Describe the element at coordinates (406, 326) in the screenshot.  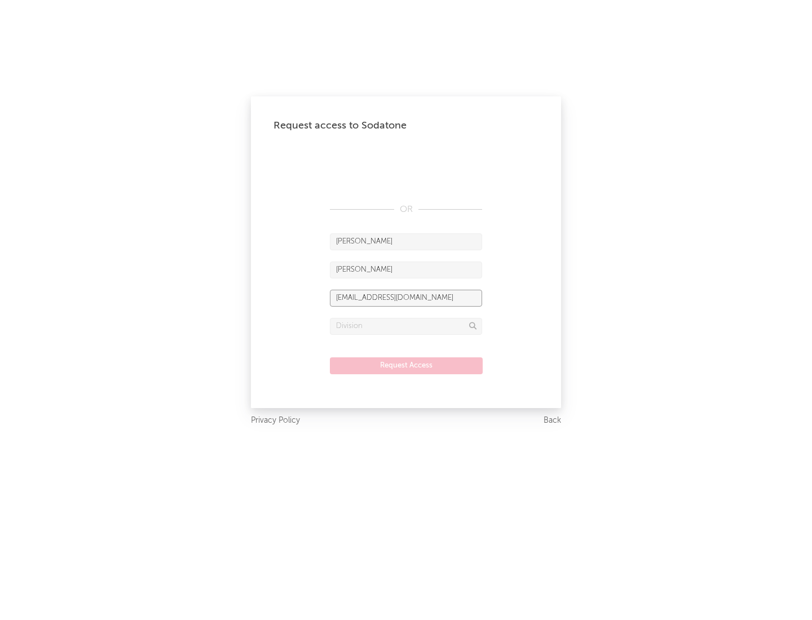
I see `input: Division` at that location.